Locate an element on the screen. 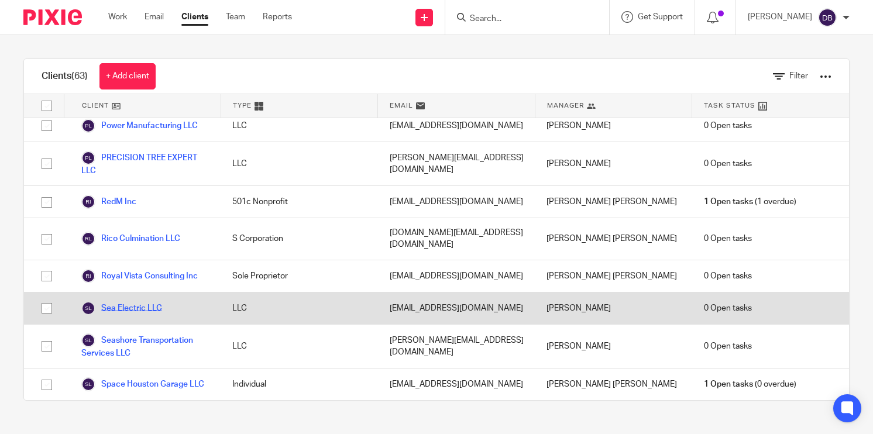 The width and height of the screenshot is (873, 434). a: Space Houston Garage LLC is located at coordinates (143, 384).